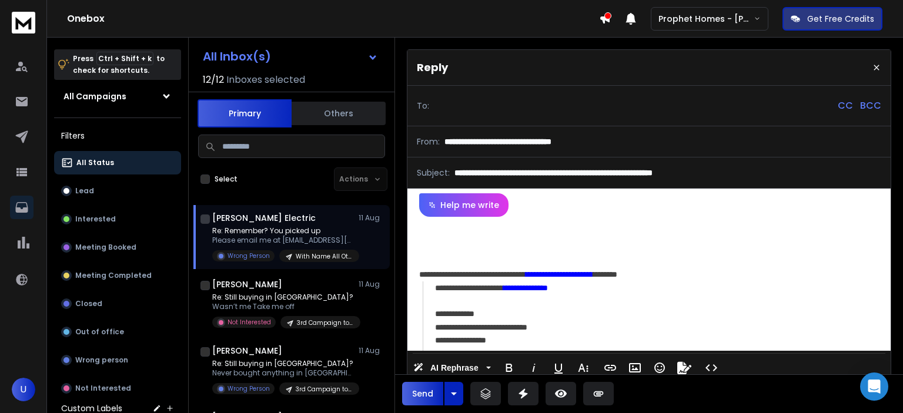 Image resolution: width=903 pixels, height=413 pixels. I want to click on button: Underline (Ctrl+U), so click(558, 368).